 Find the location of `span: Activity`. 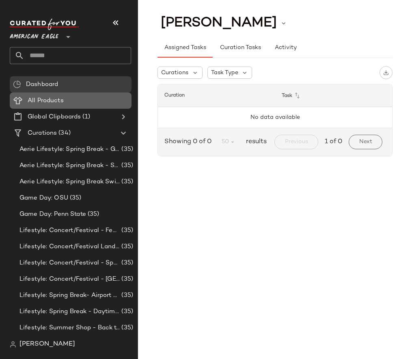

span: Activity is located at coordinates (285, 48).